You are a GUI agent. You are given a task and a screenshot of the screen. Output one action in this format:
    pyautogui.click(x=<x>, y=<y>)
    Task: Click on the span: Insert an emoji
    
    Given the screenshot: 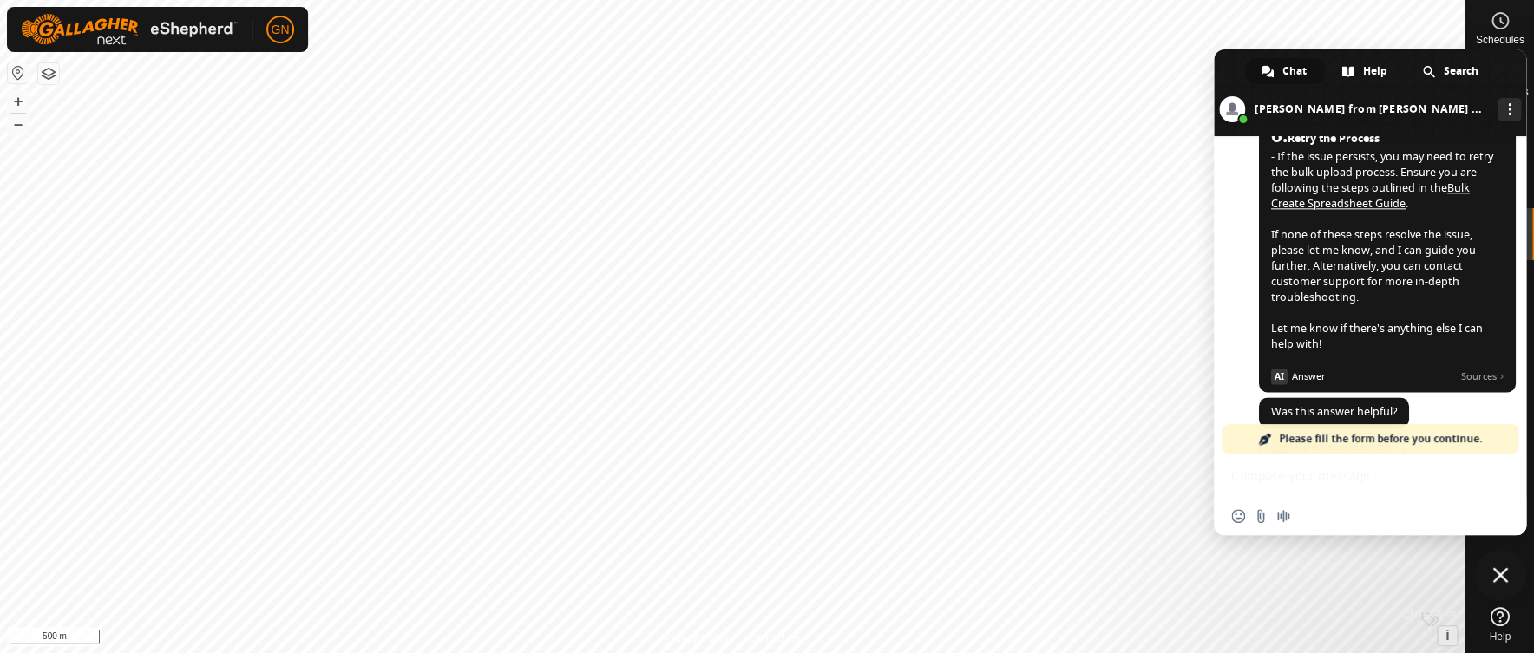 What is the action you would take?
    pyautogui.click(x=1238, y=516)
    